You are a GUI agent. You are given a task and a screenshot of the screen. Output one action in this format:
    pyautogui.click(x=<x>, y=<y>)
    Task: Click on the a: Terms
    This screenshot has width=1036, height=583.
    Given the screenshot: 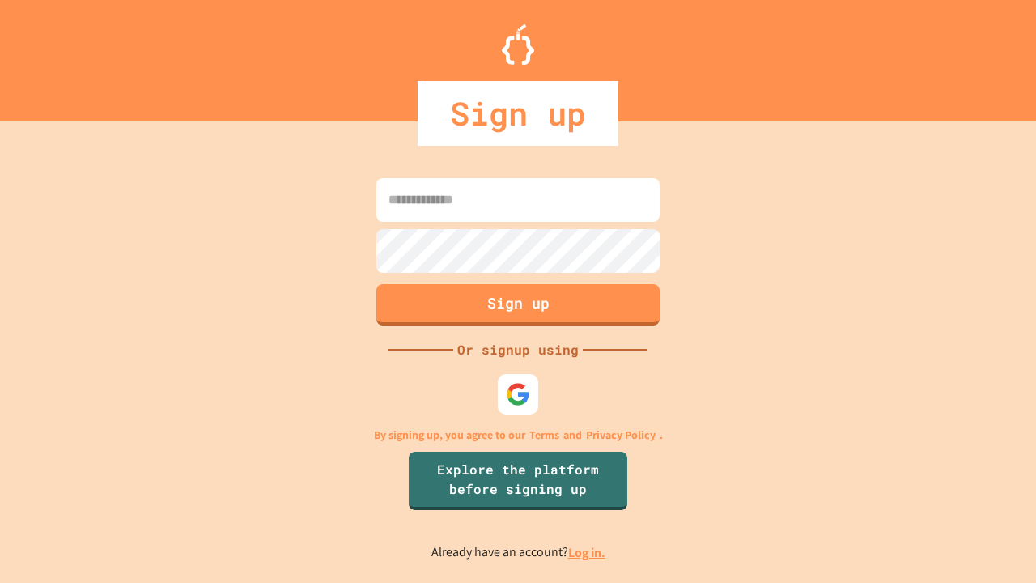 What is the action you would take?
    pyautogui.click(x=544, y=435)
    